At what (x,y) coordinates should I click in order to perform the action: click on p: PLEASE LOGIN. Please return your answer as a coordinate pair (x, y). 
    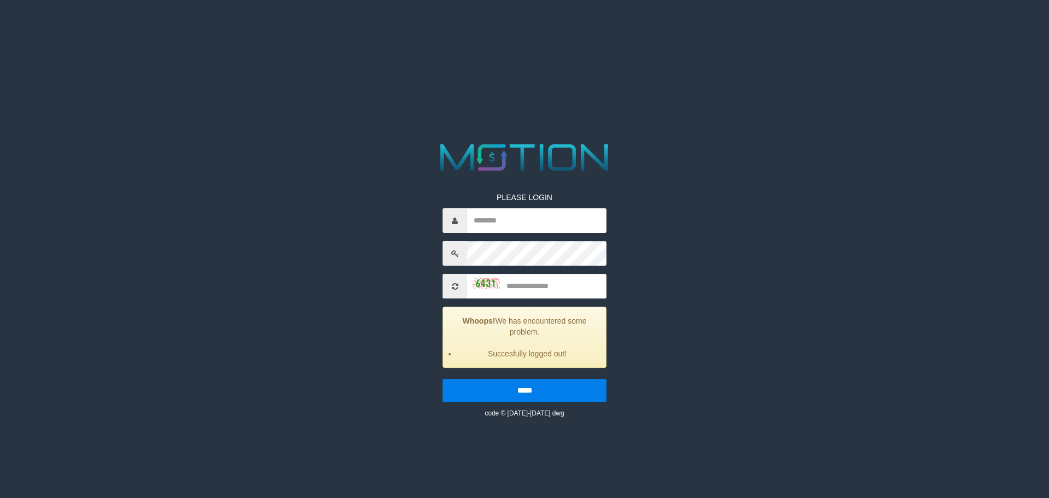
    Looking at the image, I should click on (524, 197).